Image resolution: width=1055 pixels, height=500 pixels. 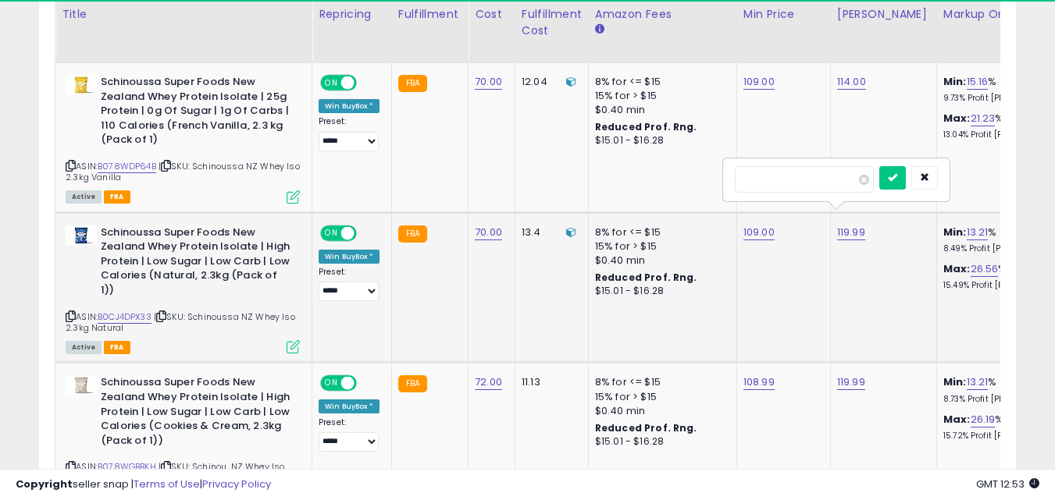 What do you see at coordinates (851, 82) in the screenshot?
I see `a: 114.00` at bounding box center [851, 82].